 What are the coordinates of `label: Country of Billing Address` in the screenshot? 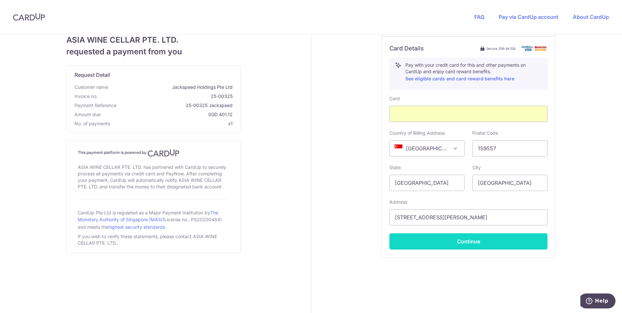 It's located at (417, 133).